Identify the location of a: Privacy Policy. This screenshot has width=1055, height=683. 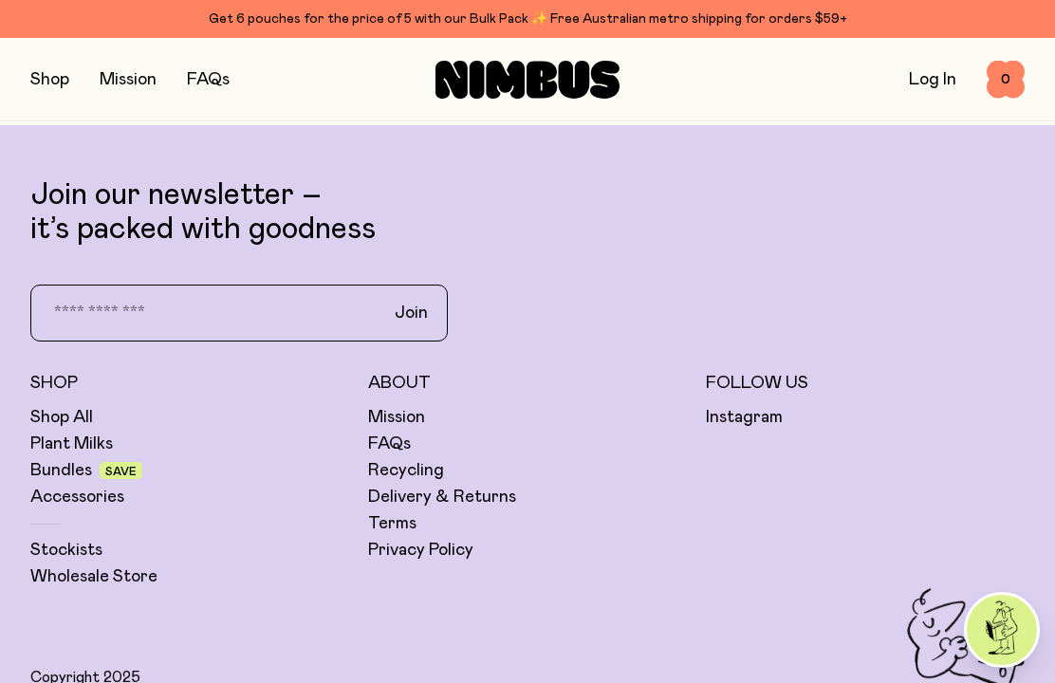
(420, 550).